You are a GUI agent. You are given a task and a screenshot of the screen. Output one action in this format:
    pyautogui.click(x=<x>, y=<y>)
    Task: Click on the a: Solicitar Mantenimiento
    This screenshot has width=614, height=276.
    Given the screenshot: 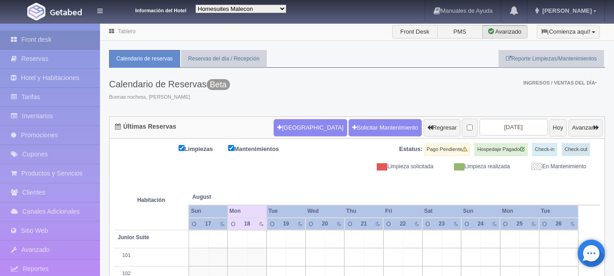 What is the action you would take?
    pyautogui.click(x=385, y=128)
    